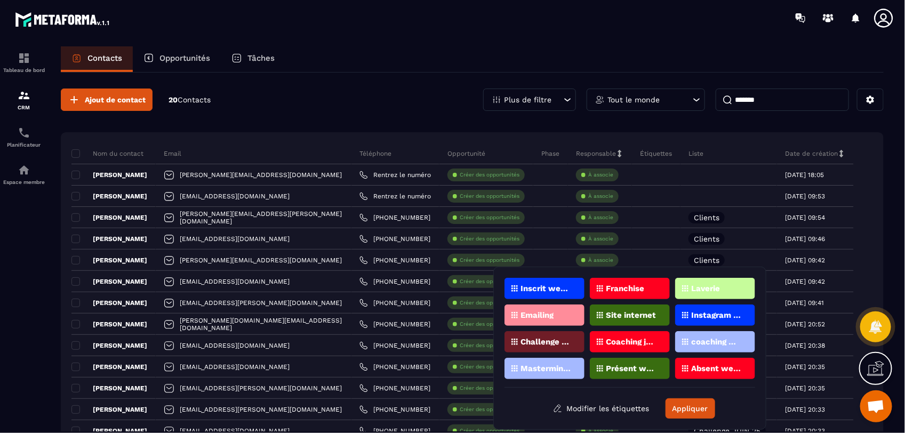 This screenshot has width=905, height=433. Describe the element at coordinates (194, 100) in the screenshot. I see `span: Contacts` at that location.